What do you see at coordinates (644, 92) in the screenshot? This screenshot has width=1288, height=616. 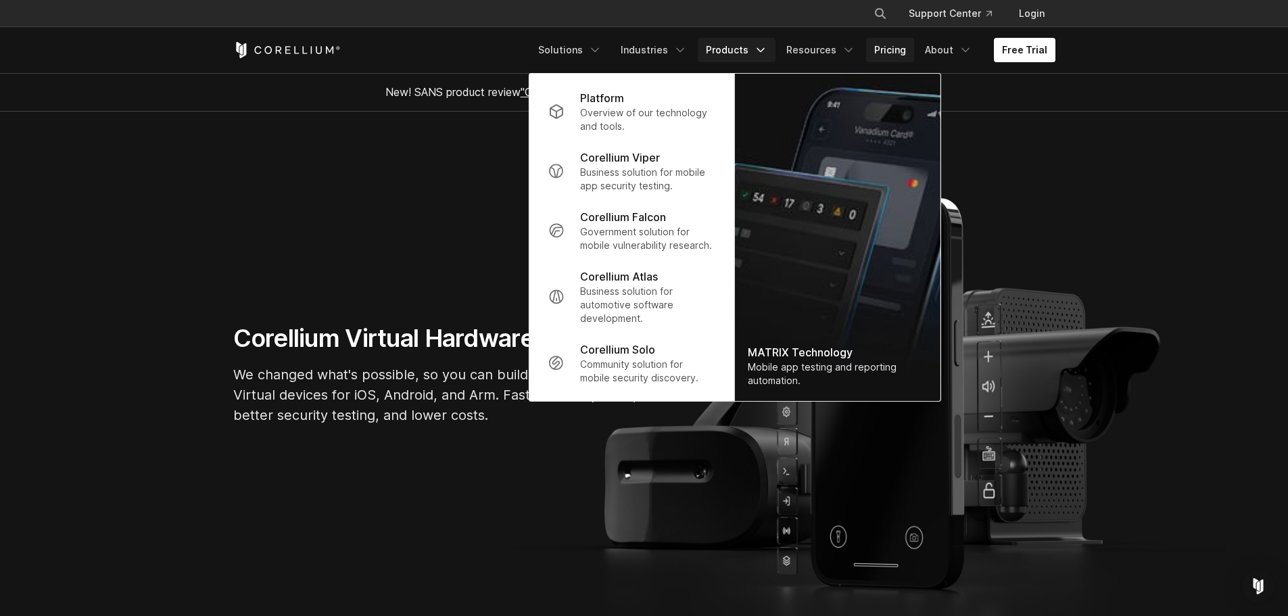 I see `span: New! SANS product review now available.` at bounding box center [644, 92].